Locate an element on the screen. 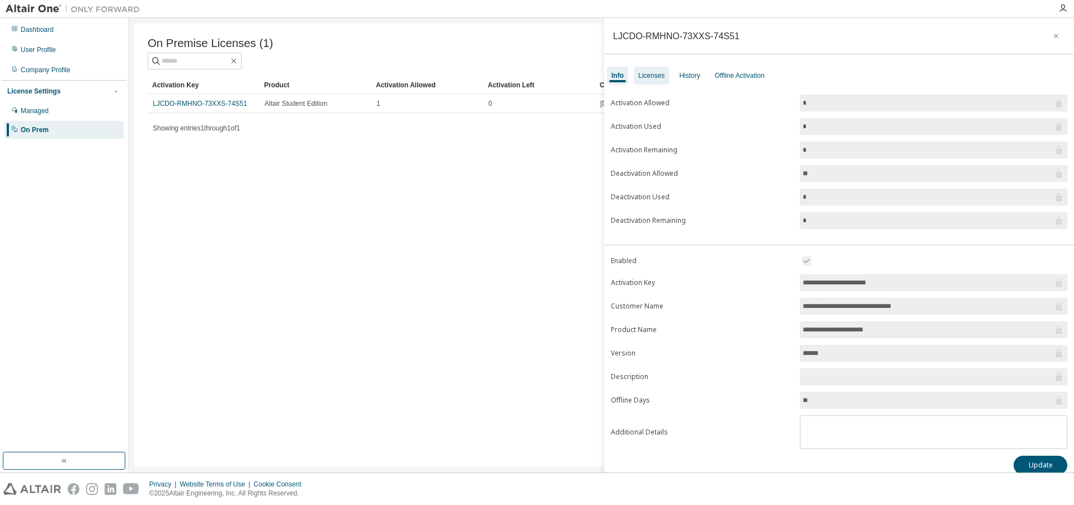  label: Customer Name is located at coordinates (702, 306).